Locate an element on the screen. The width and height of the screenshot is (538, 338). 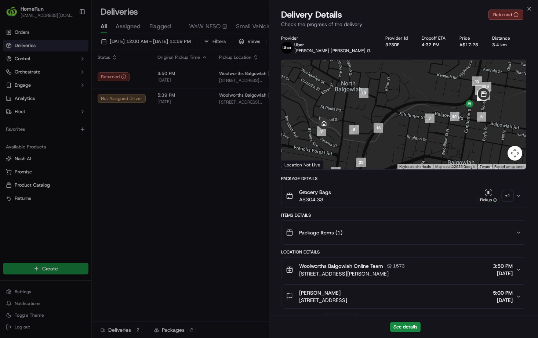
span: A$304.33 is located at coordinates (315, 199).